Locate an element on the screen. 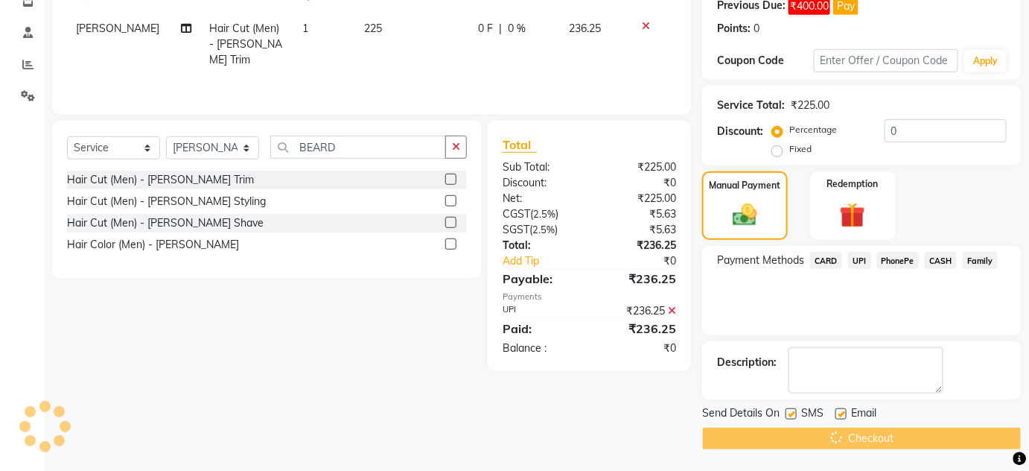  div: Net: is located at coordinates (541, 198).